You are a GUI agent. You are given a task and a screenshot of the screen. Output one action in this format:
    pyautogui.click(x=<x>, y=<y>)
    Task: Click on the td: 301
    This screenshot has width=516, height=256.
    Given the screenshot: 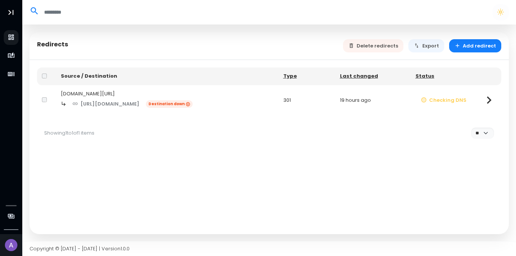 What is the action you would take?
    pyautogui.click(x=306, y=100)
    